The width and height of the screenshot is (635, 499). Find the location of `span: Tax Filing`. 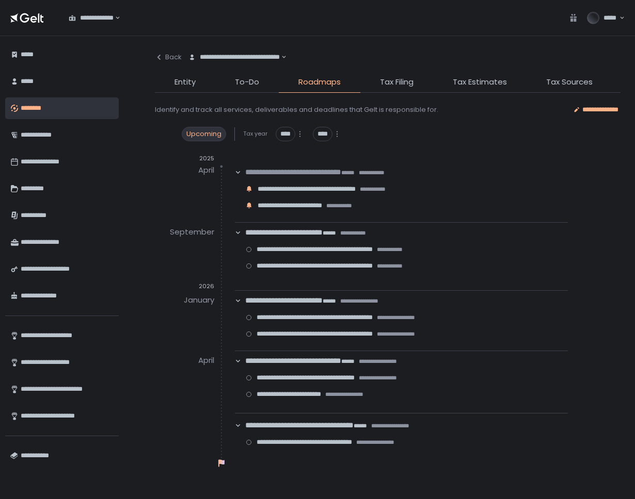

span: Tax Filing is located at coordinates (396, 82).